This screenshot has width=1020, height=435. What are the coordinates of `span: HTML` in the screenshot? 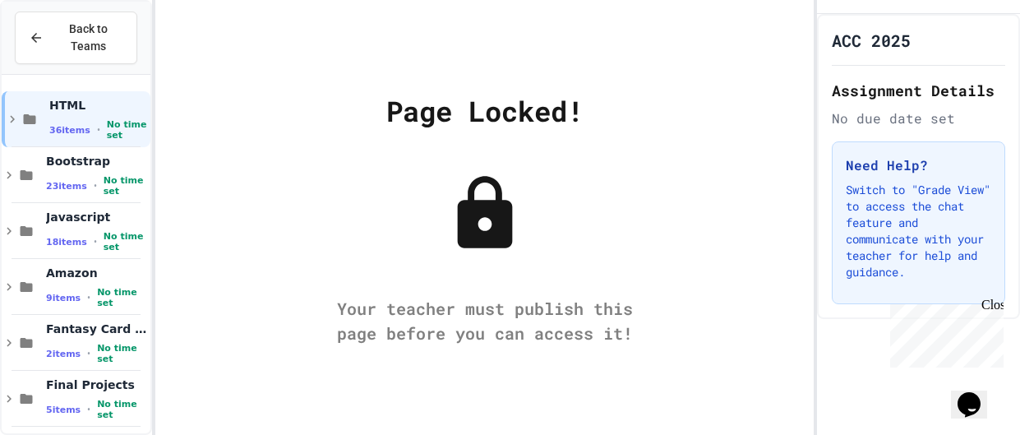 It's located at (98, 105).